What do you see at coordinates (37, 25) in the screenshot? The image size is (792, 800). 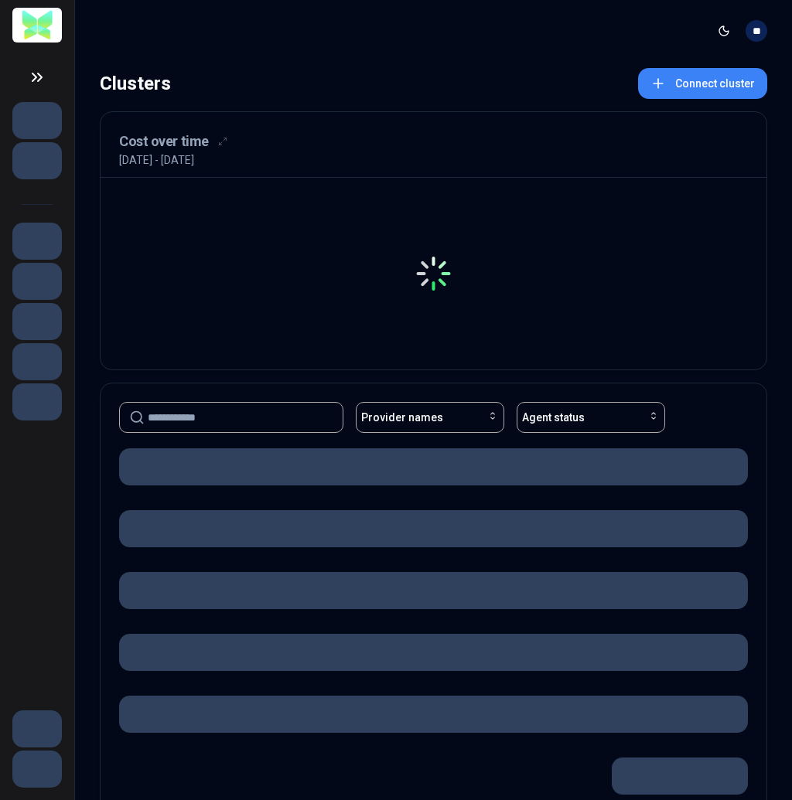 I see `img: GlassWing` at bounding box center [37, 25].